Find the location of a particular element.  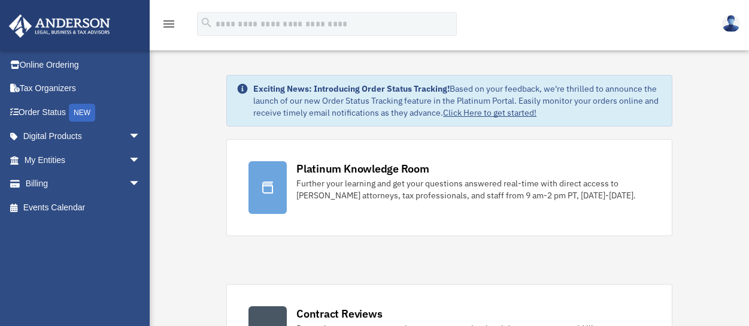

a: Tax Organizers is located at coordinates (83, 89).